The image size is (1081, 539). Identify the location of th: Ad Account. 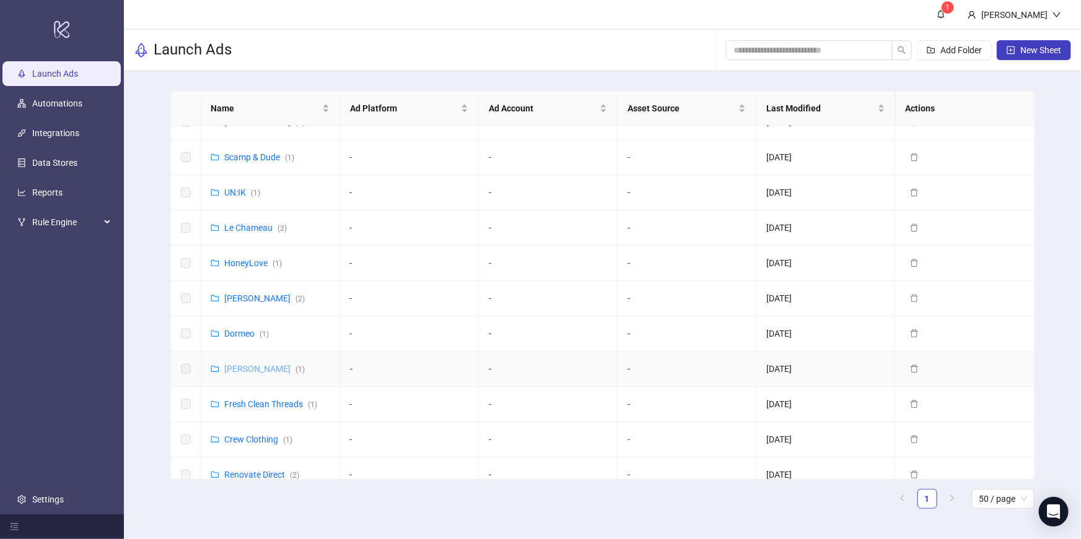
(548, 108).